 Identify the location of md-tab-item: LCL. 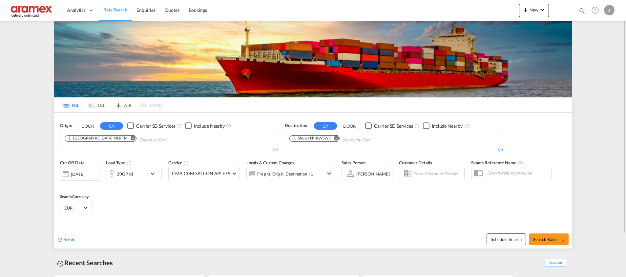
(97, 105).